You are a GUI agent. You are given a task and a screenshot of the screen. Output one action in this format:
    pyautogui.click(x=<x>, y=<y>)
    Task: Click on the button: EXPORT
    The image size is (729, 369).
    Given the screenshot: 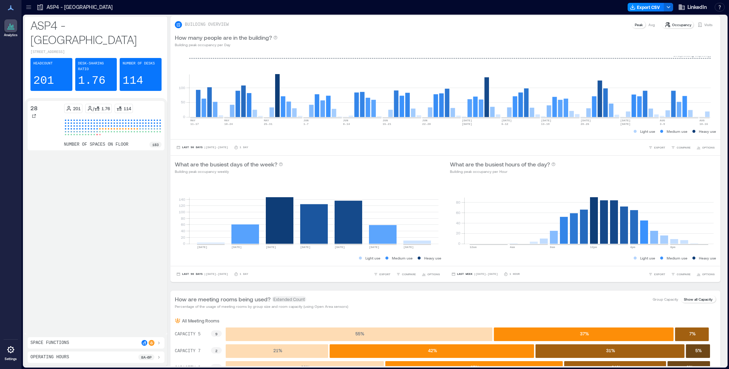 What is the action you would take?
    pyautogui.click(x=382, y=274)
    